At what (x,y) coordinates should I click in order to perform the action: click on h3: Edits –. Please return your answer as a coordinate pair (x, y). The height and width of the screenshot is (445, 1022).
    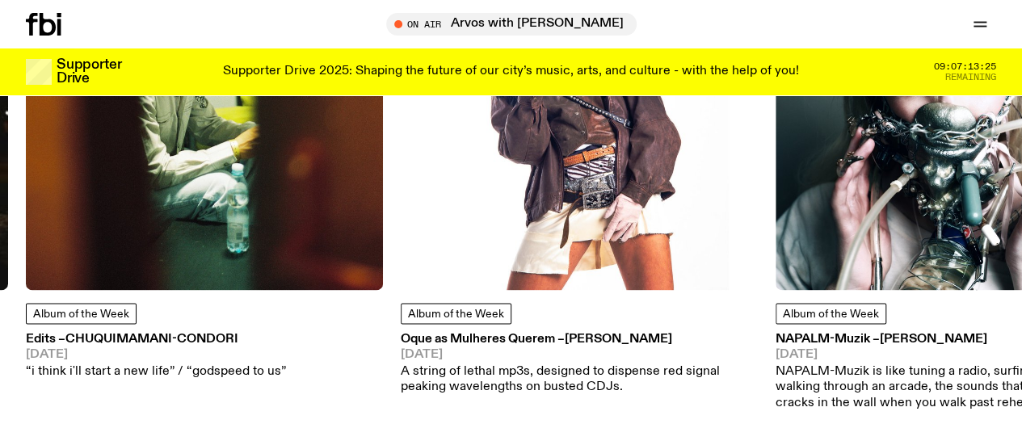
    Looking at the image, I should click on (156, 339).